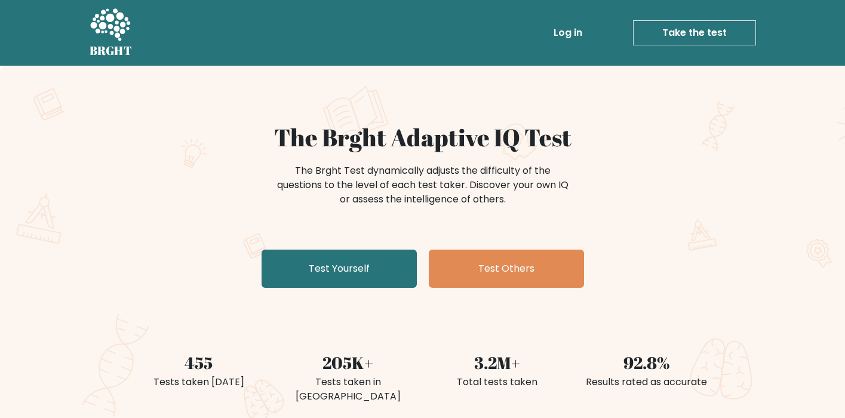  Describe the element at coordinates (199, 362) in the screenshot. I see `div: 455` at that location.